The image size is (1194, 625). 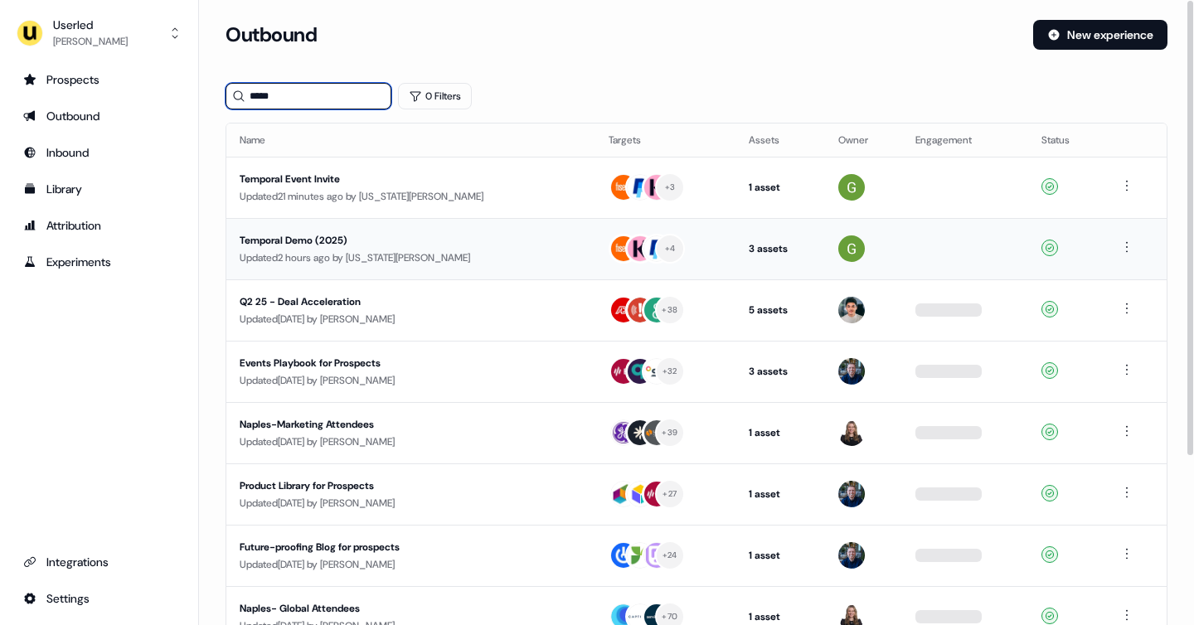 What do you see at coordinates (670, 187) in the screenshot?
I see `div: + 3` at bounding box center [670, 187].